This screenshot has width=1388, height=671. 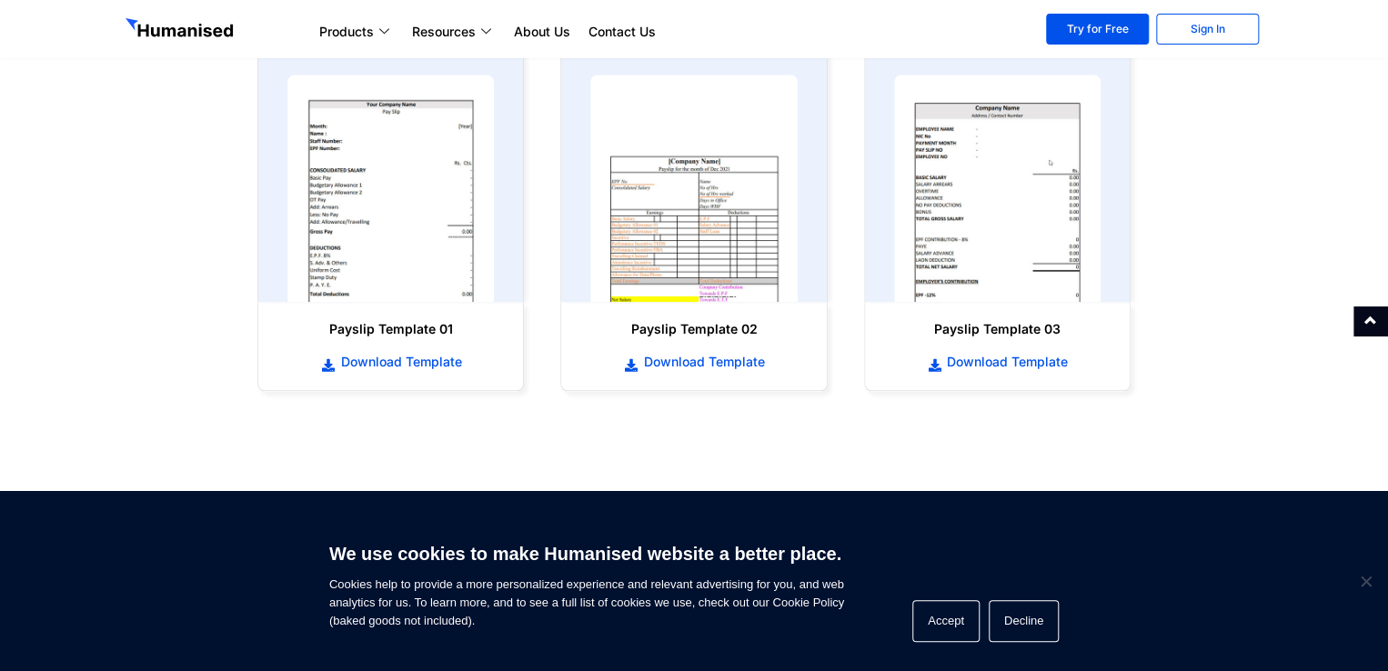 I want to click on h6: Payslip Template 03, so click(x=997, y=329).